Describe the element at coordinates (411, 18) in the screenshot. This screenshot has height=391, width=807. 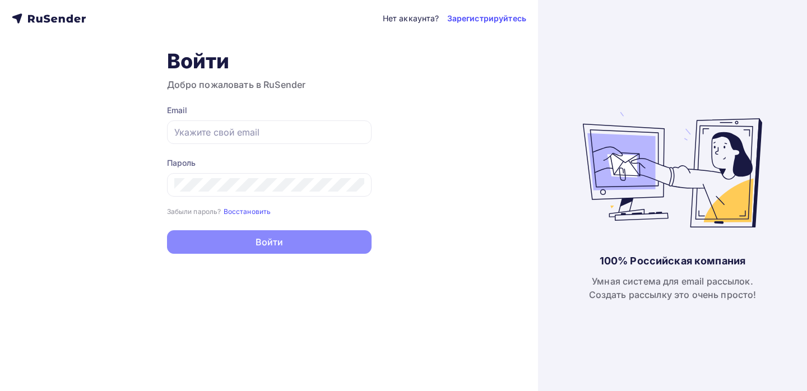
I see `div: Нет аккаунта?` at that location.